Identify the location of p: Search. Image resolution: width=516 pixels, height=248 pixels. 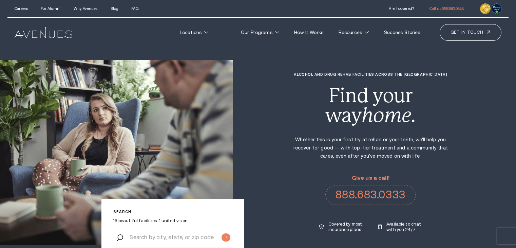
(173, 211).